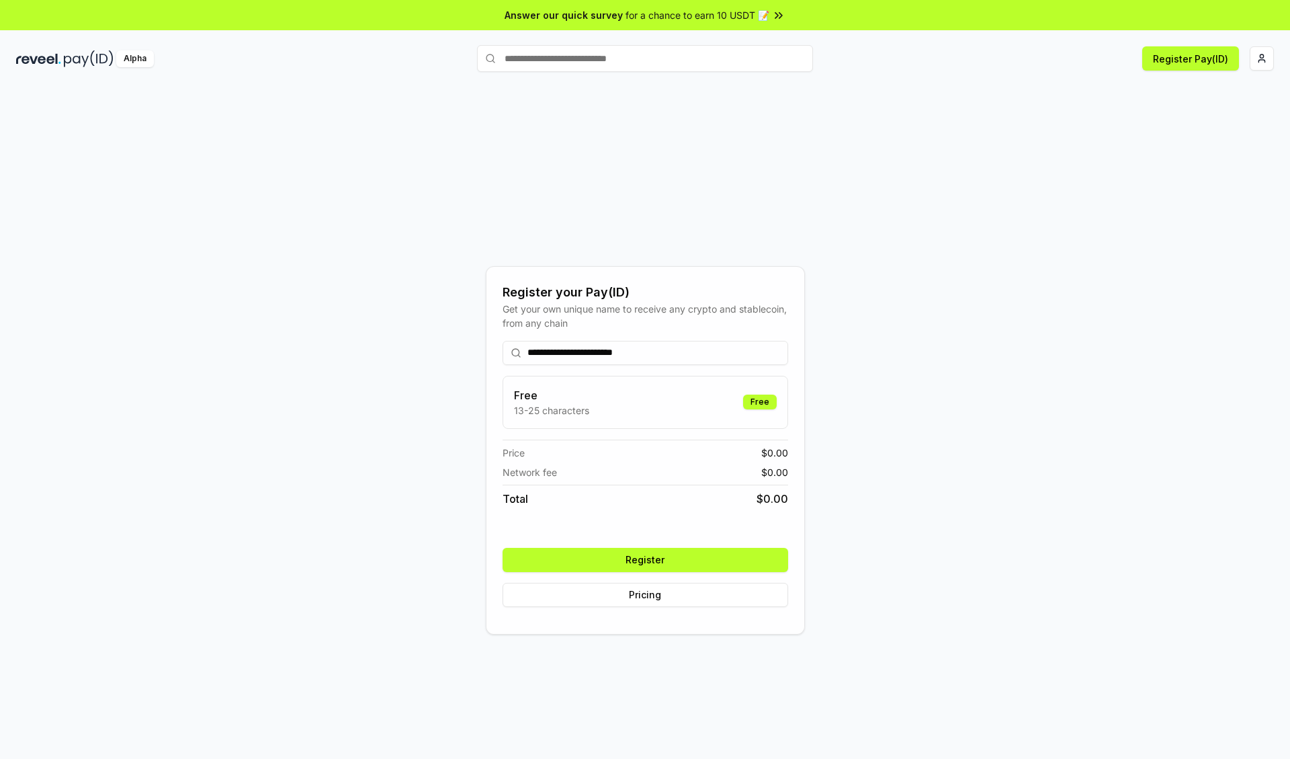  I want to click on span: Network fee, so click(530, 472).